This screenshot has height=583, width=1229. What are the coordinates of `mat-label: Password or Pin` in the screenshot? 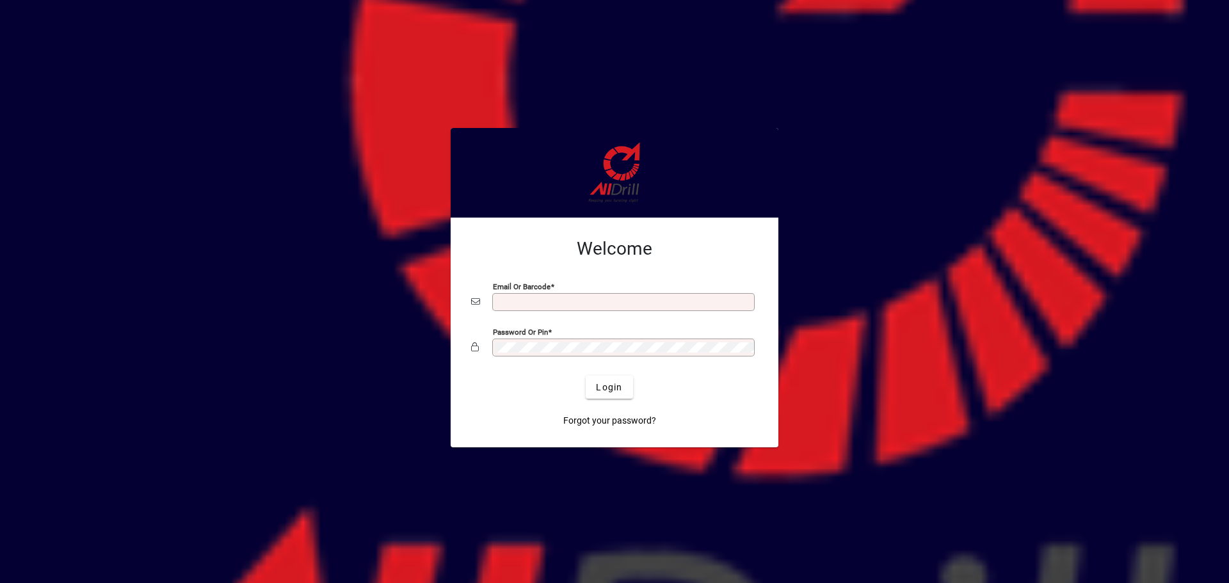 It's located at (520, 332).